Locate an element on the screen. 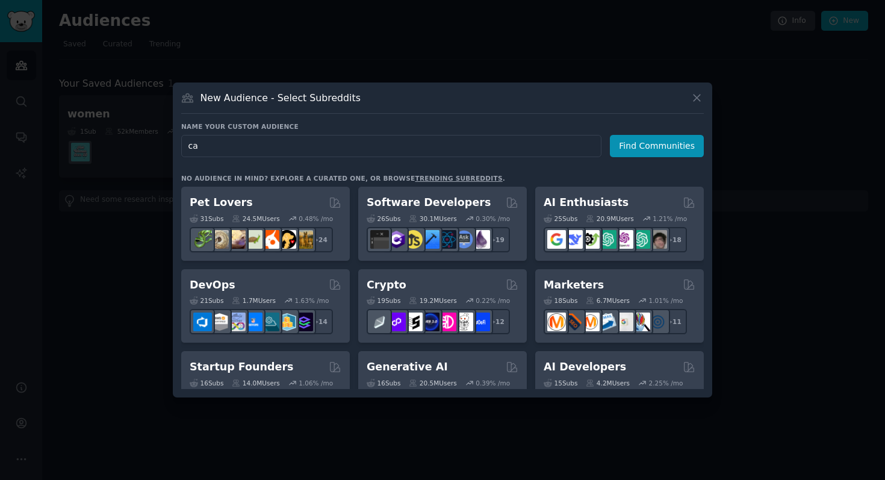 Image resolution: width=885 pixels, height=480 pixels. div: + 18 is located at coordinates (675, 240).